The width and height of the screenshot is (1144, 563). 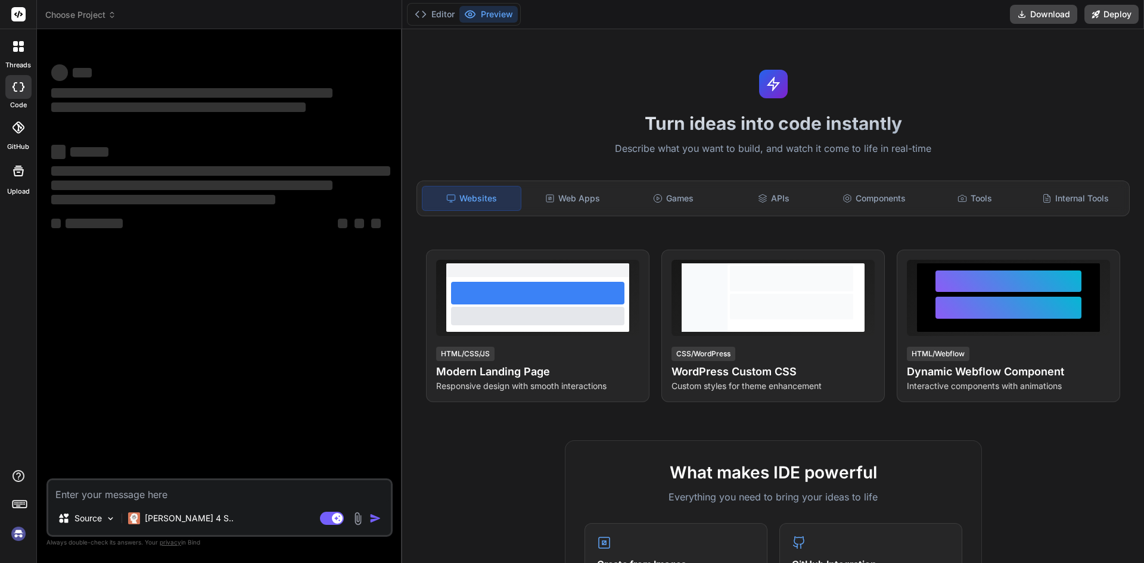 What do you see at coordinates (471, 198) in the screenshot?
I see `div: Websites` at bounding box center [471, 198].